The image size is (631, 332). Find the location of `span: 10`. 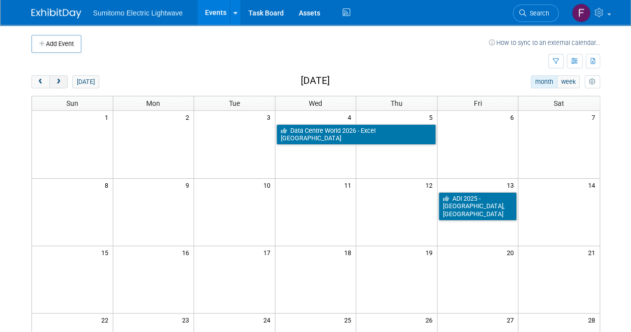

span: 10 is located at coordinates (268, 184).